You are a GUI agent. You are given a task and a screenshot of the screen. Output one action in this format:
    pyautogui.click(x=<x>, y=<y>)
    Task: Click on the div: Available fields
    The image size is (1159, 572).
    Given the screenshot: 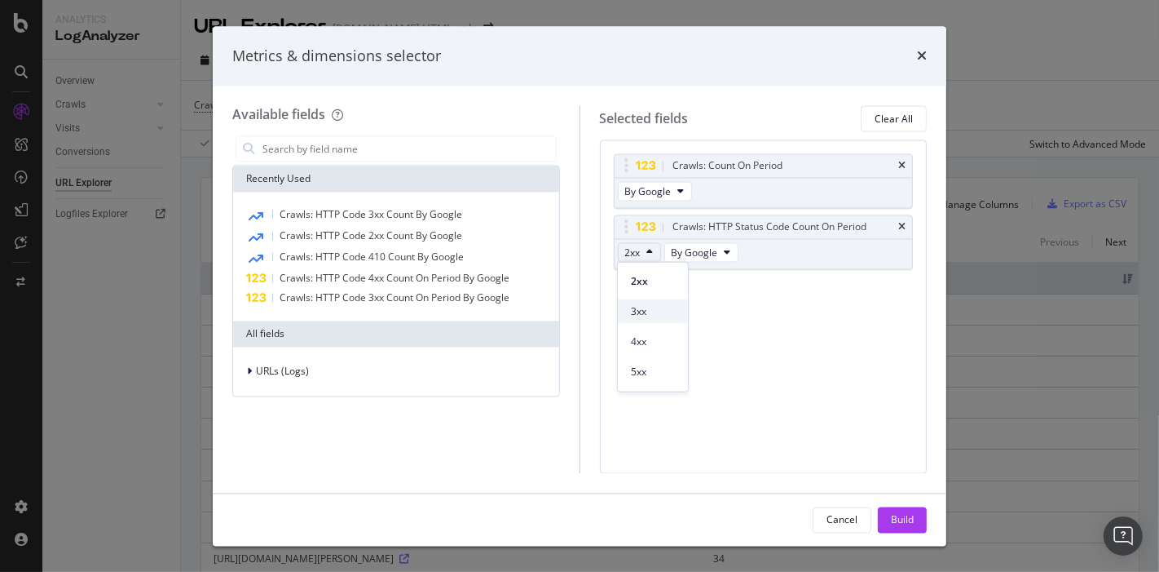 What is the action you would take?
    pyautogui.click(x=279, y=115)
    